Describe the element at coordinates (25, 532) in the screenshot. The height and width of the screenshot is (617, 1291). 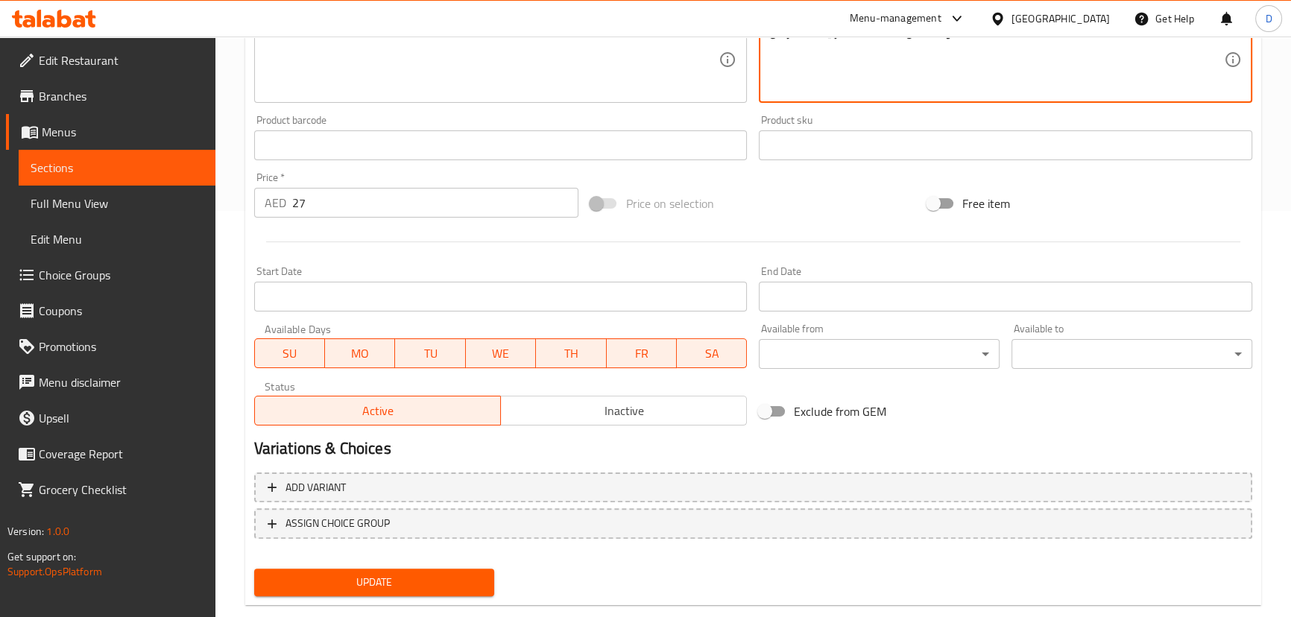
I see `span: Version:` at that location.